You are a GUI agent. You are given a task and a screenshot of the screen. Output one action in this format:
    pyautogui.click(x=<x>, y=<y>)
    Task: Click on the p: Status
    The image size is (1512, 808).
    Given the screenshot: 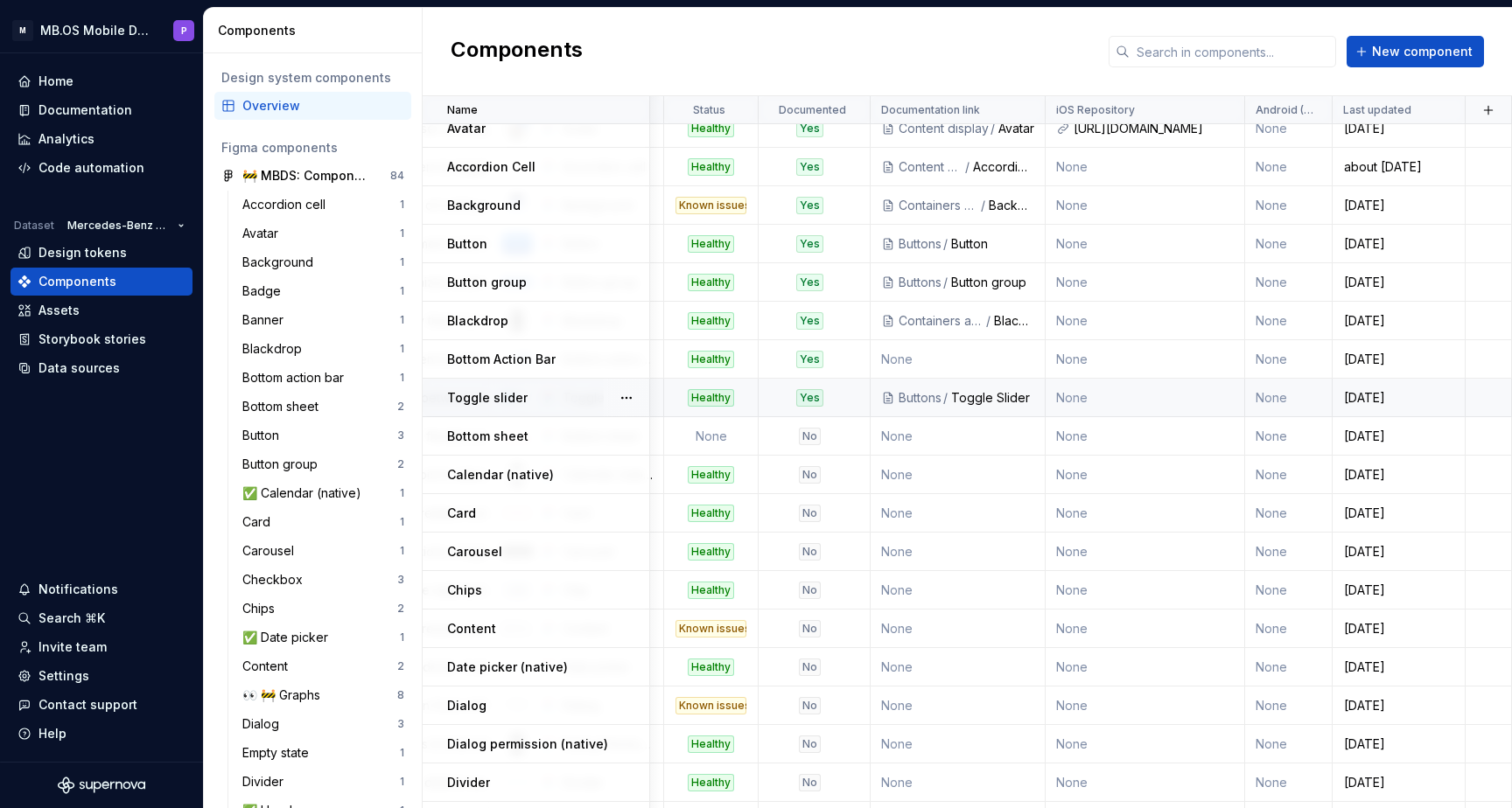 What is the action you would take?
    pyautogui.click(x=708, y=110)
    